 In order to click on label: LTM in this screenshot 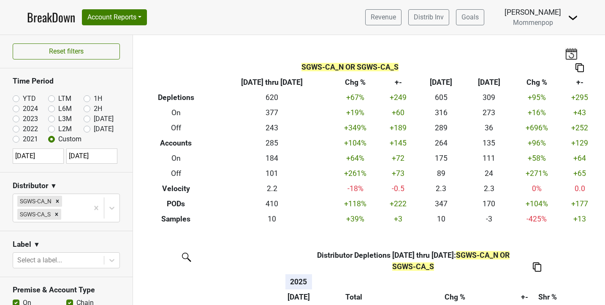, I will do `click(65, 99)`.